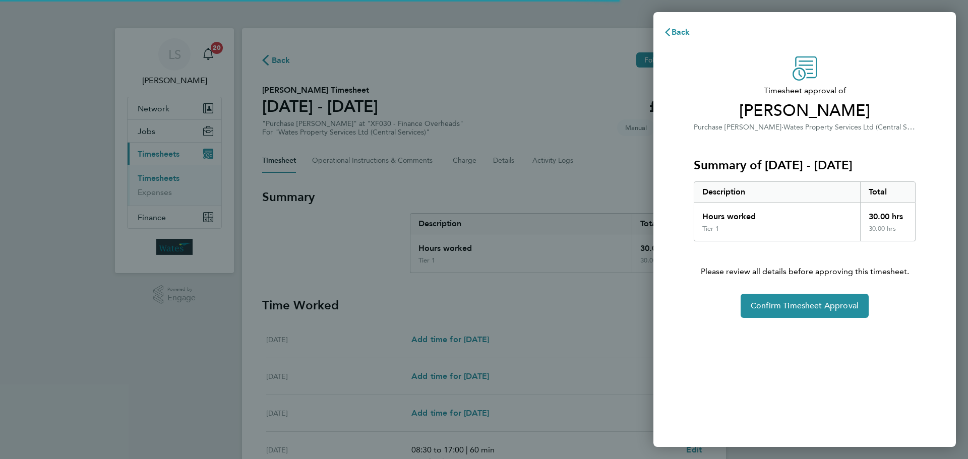  What do you see at coordinates (777, 192) in the screenshot?
I see `div: Description` at bounding box center [777, 192].